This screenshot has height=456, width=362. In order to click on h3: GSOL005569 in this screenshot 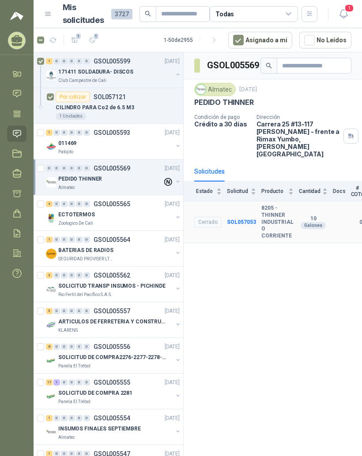, I will do `click(233, 65)`.